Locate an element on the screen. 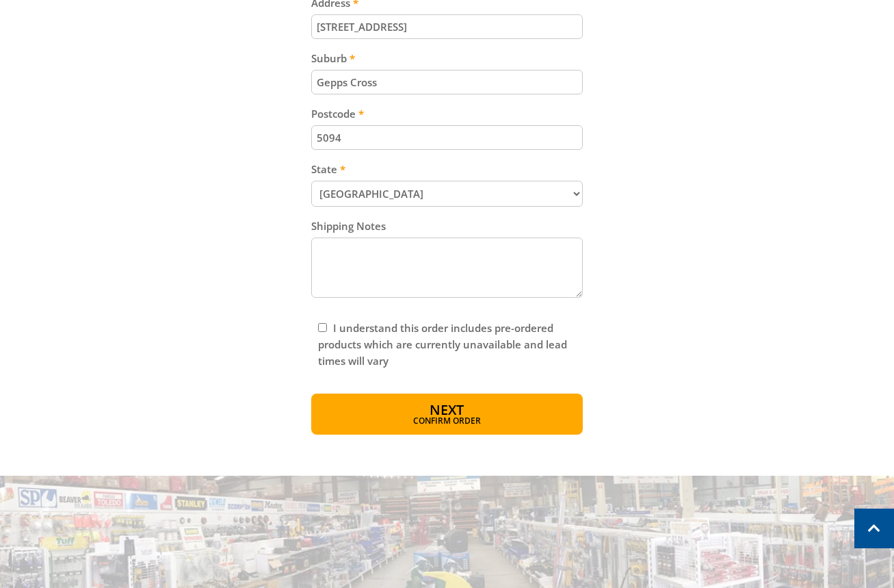  label: I understand this order includes pre-ordered products which are currently unavailable and lead ti... is located at coordinates (443, 344).